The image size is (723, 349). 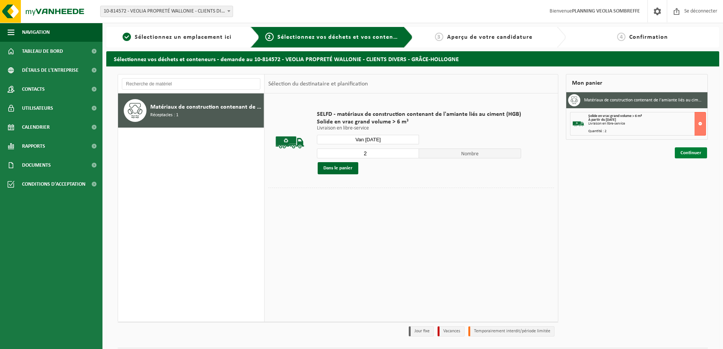 What do you see at coordinates (318, 84) in the screenshot?
I see `font: Sélection du destinataire et planification` at bounding box center [318, 84].